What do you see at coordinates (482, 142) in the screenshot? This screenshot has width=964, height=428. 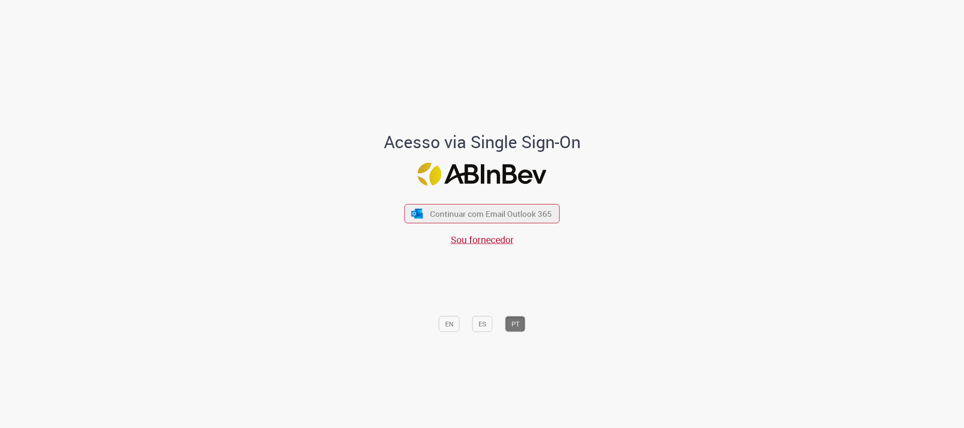 I see `h1: Acesso via Single Sign-On` at bounding box center [482, 142].